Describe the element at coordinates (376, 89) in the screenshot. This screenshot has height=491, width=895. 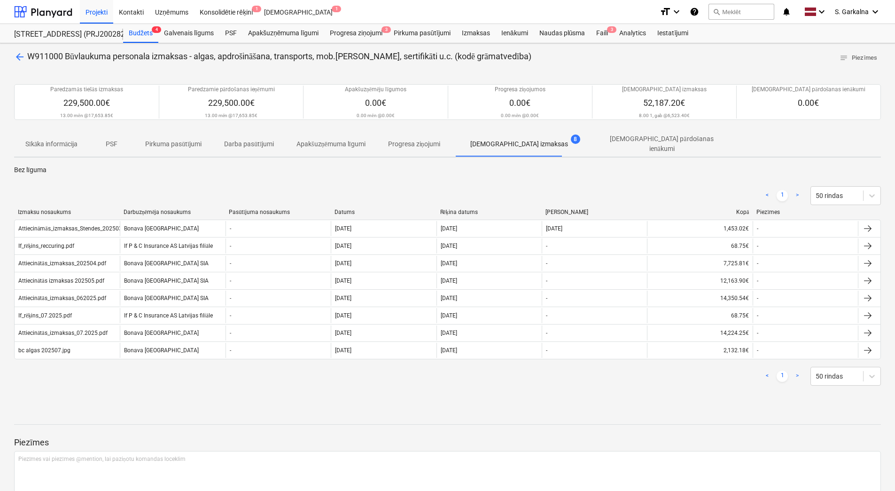
I see `p: Apakšuzņēmēju līgumos` at that location.